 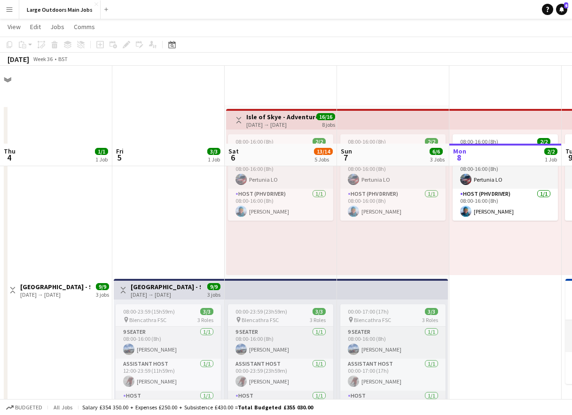 I want to click on a: Comms, so click(x=84, y=27).